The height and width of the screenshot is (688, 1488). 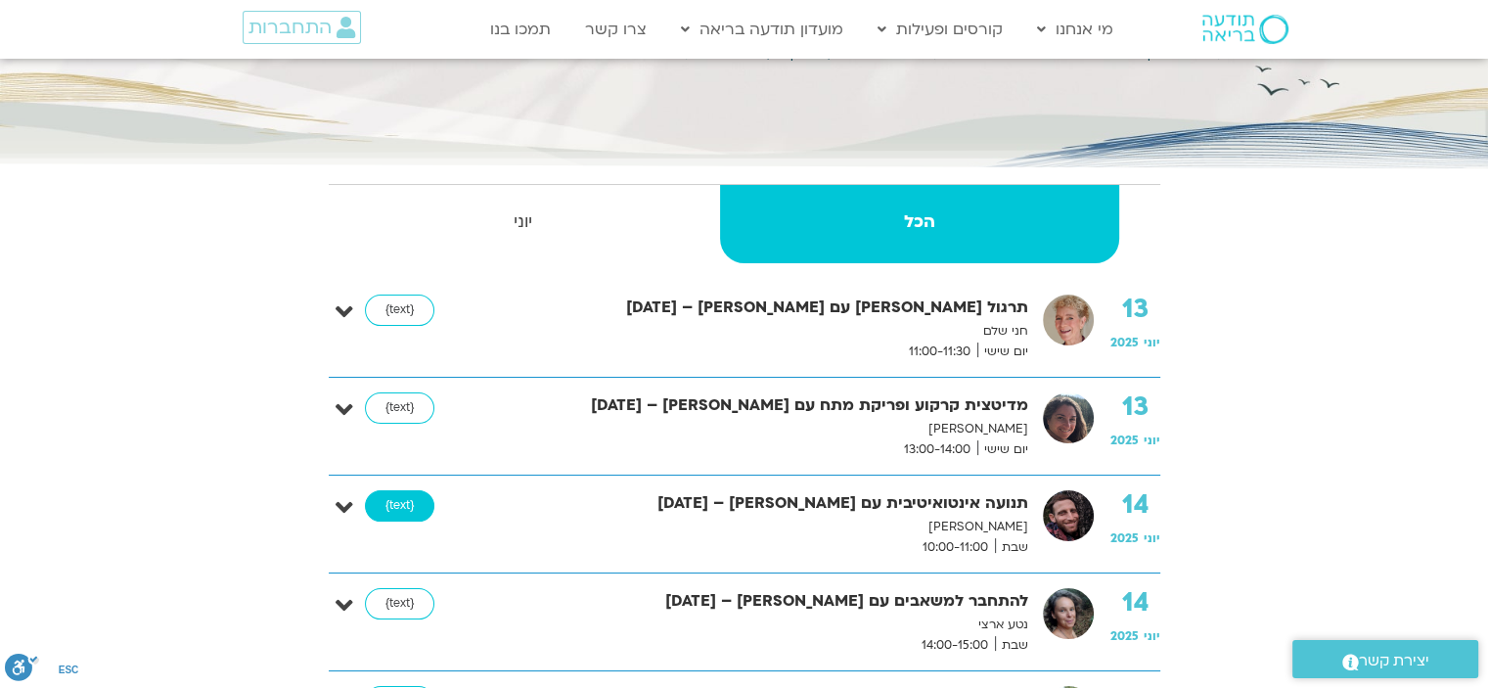 I want to click on p: חני שלם, so click(x=771, y=331).